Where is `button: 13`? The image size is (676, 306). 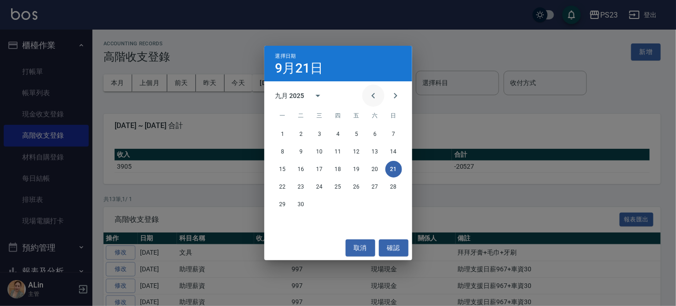
button: 13 is located at coordinates (375, 152).